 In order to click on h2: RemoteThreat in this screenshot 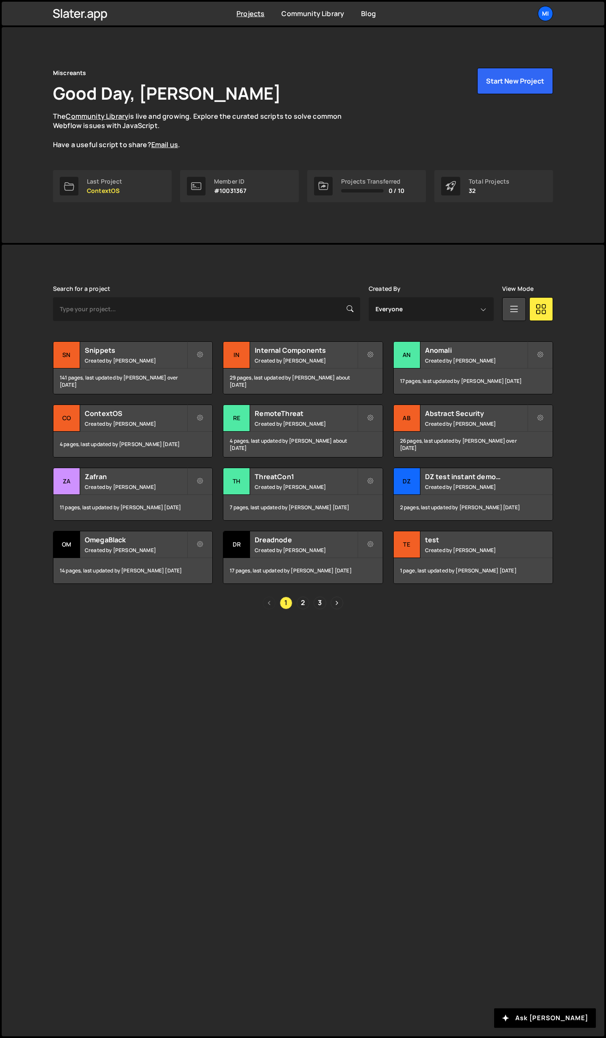, I will do `click(306, 413)`.